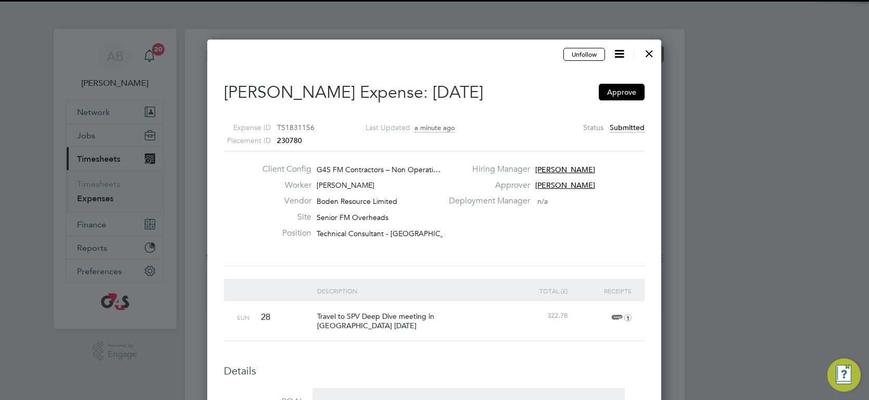 The height and width of the screenshot is (400, 869). I want to click on label: Last Updated, so click(380, 127).